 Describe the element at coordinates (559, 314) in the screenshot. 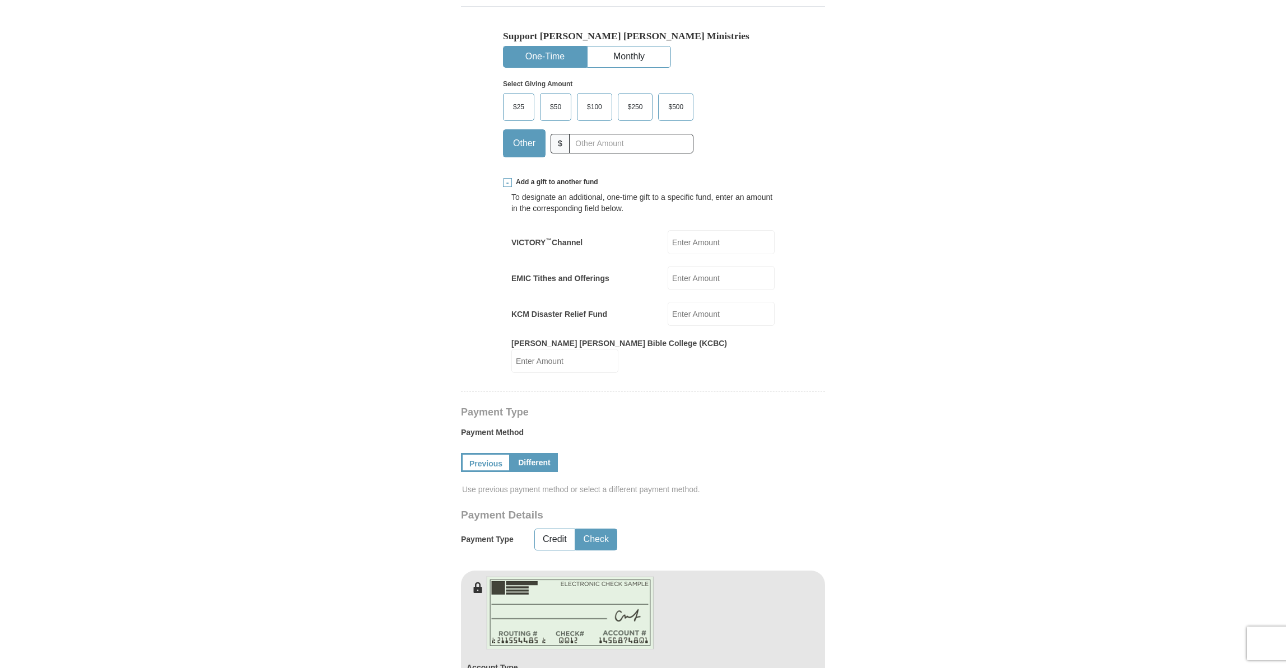

I see `label: KCM Disaster Relief Fund` at that location.